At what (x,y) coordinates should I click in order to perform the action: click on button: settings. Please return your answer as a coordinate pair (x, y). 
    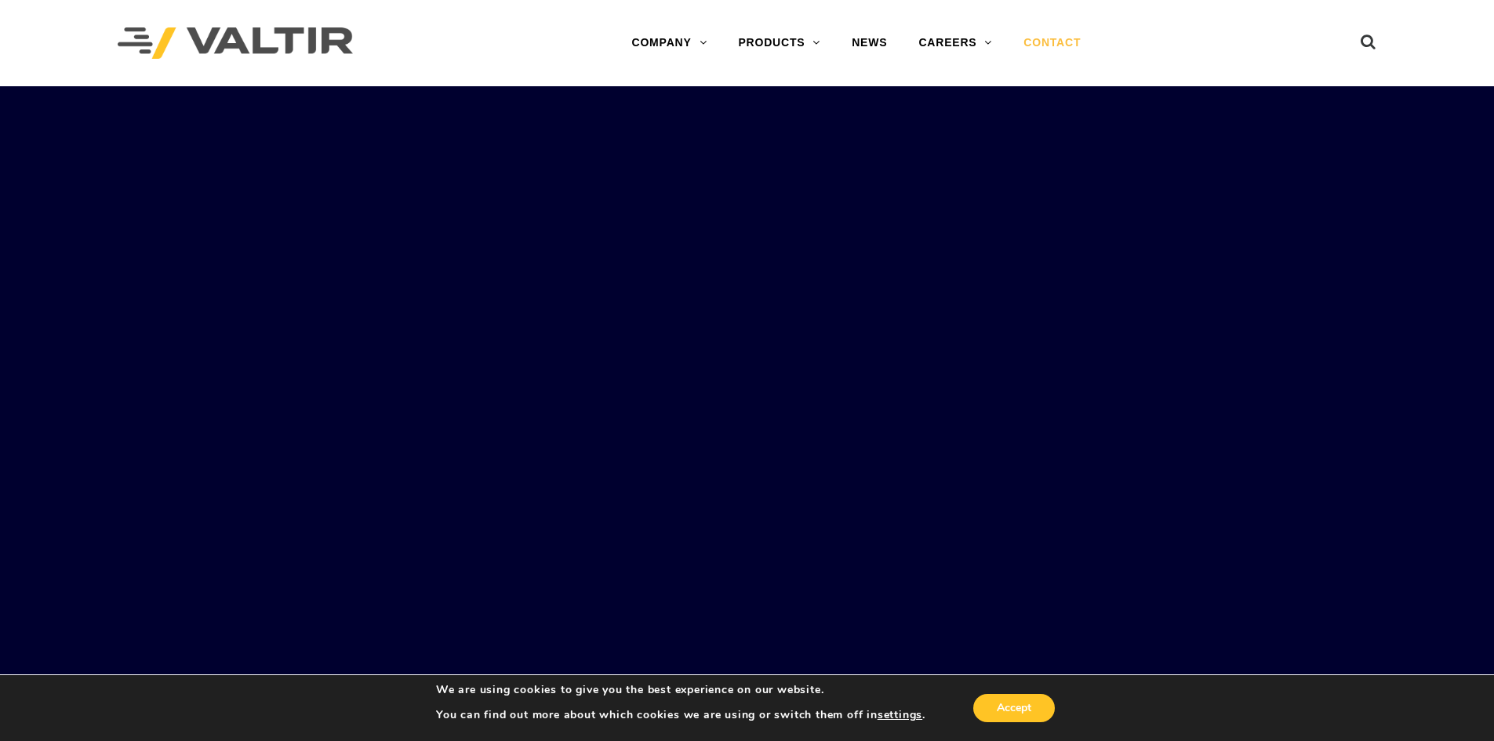
    Looking at the image, I should click on (900, 715).